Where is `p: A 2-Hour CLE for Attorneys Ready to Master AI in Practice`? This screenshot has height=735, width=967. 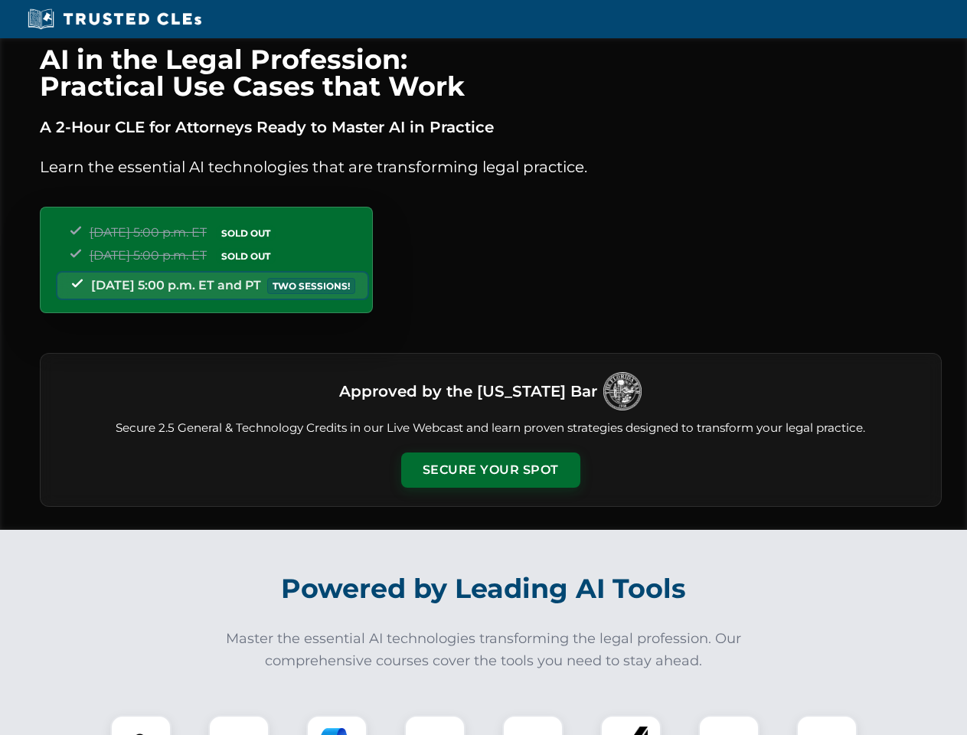 p: A 2-Hour CLE for Attorneys Ready to Master AI in Practice is located at coordinates (491, 127).